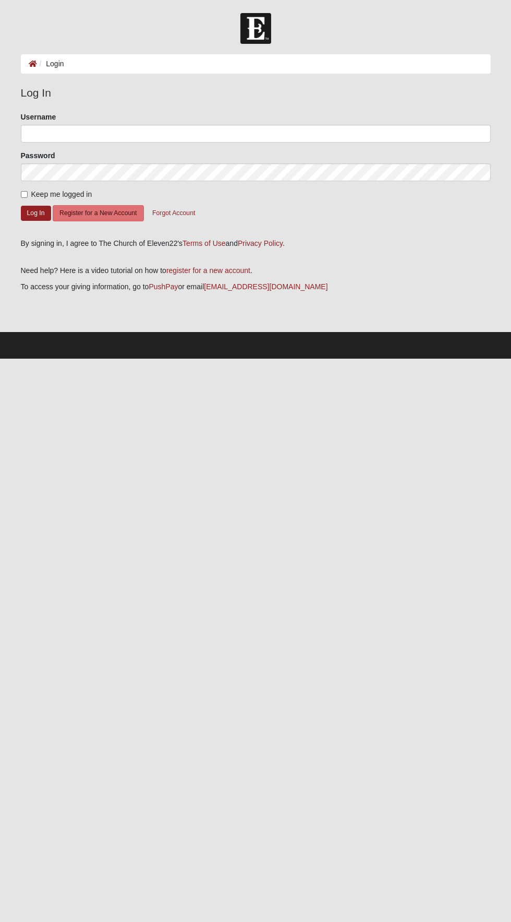  Describe the element at coordinates (24, 194) in the screenshot. I see `input: Keep me logged in` at that location.